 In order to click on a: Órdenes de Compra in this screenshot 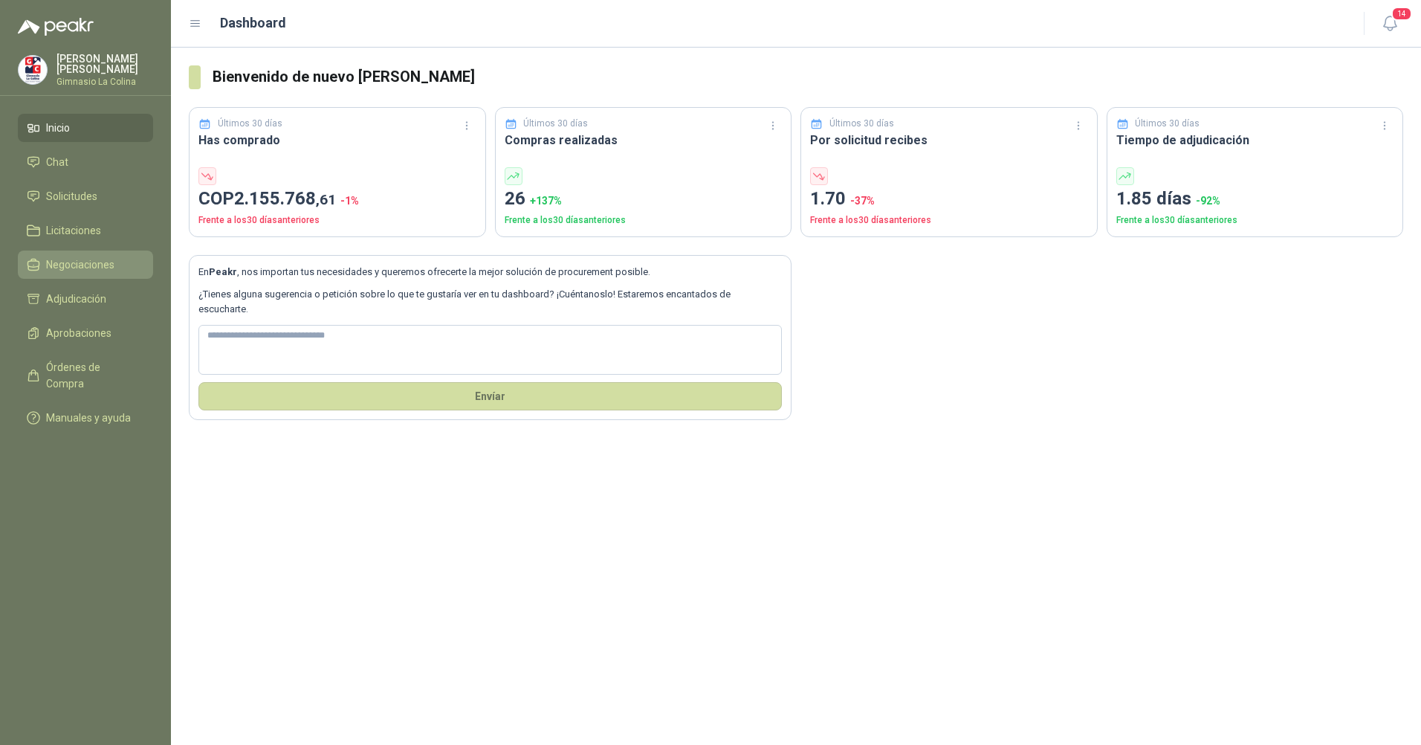, I will do `click(85, 375)`.